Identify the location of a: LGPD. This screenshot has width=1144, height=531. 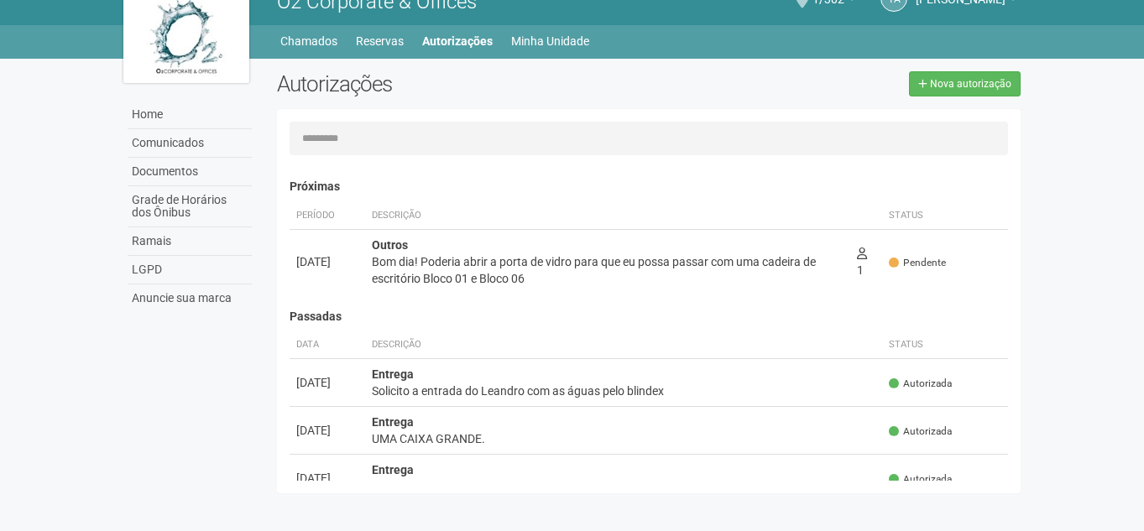
(190, 270).